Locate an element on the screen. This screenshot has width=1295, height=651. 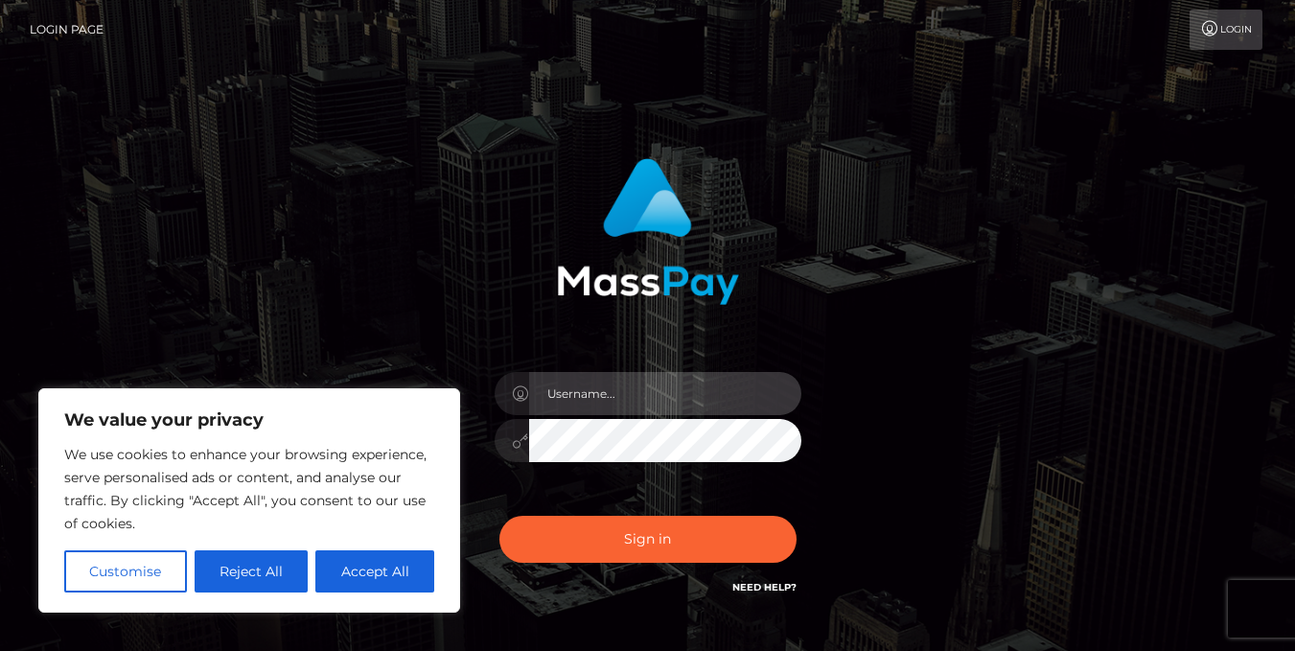
p: We value your privacy is located at coordinates (249, 420).